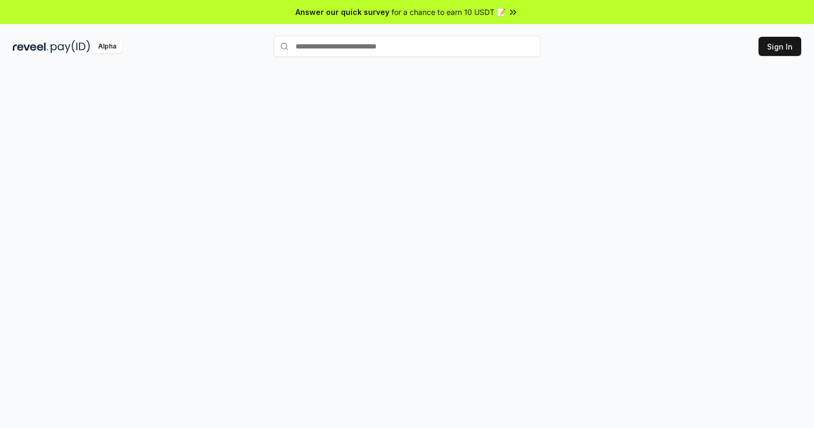  I want to click on span: Answer our quick survey, so click(343, 12).